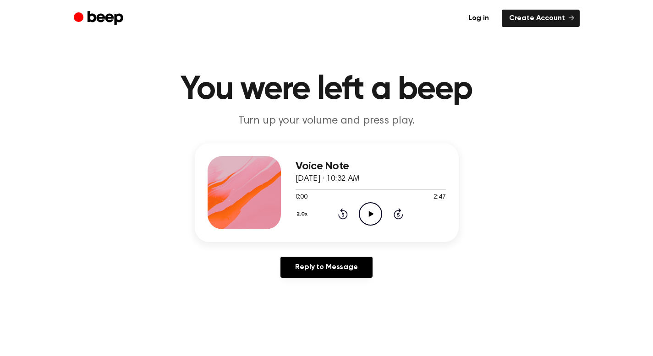  Describe the element at coordinates (371, 166) in the screenshot. I see `h3: Voice Note` at that location.